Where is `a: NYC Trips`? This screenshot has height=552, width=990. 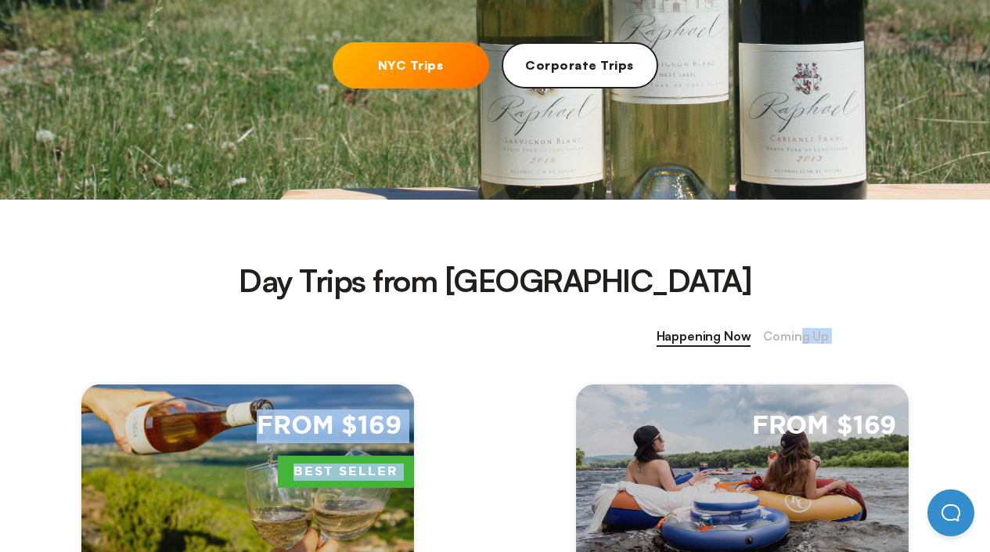 a: NYC Trips is located at coordinates (411, 65).